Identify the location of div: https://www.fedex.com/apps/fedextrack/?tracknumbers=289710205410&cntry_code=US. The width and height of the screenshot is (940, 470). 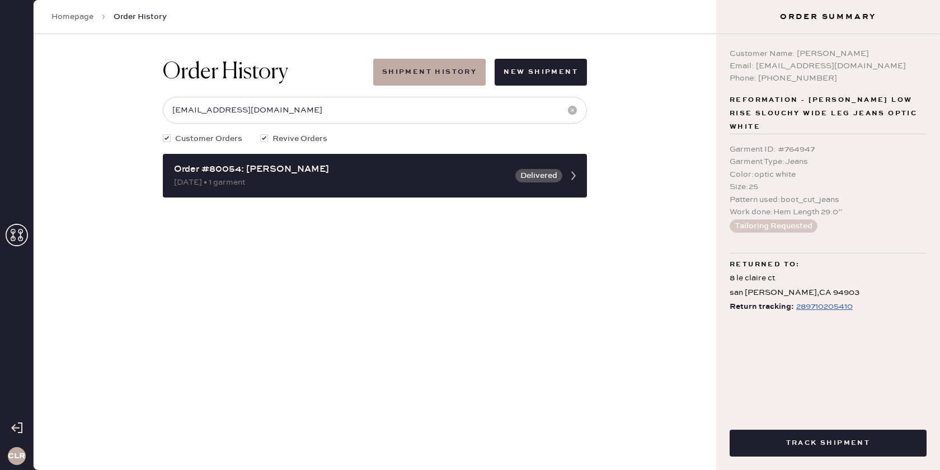
(824, 307).